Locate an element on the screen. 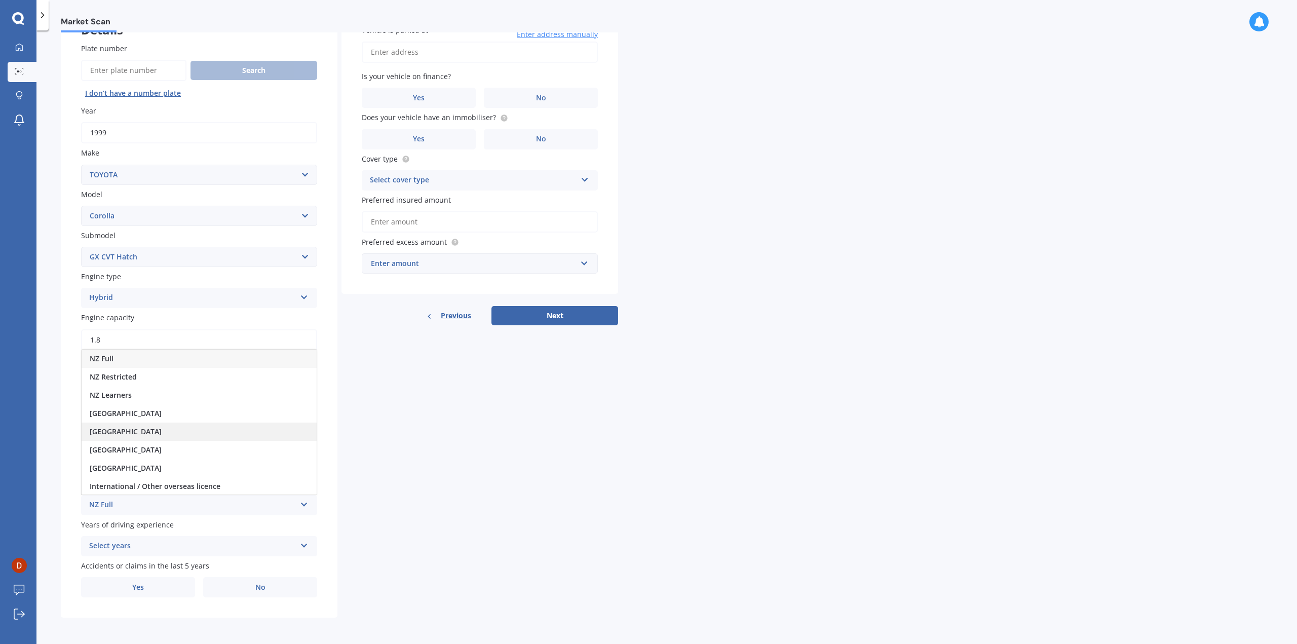  span: NZ Learners is located at coordinates (110, 395).